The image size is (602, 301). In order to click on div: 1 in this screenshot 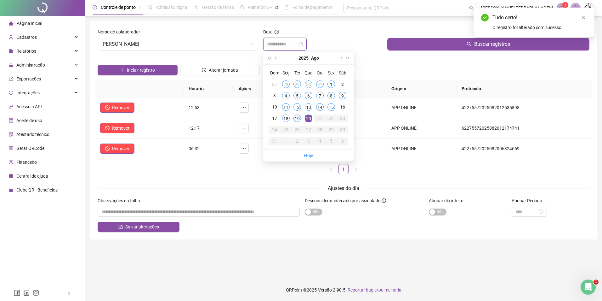, I will do `click(286, 141)`.